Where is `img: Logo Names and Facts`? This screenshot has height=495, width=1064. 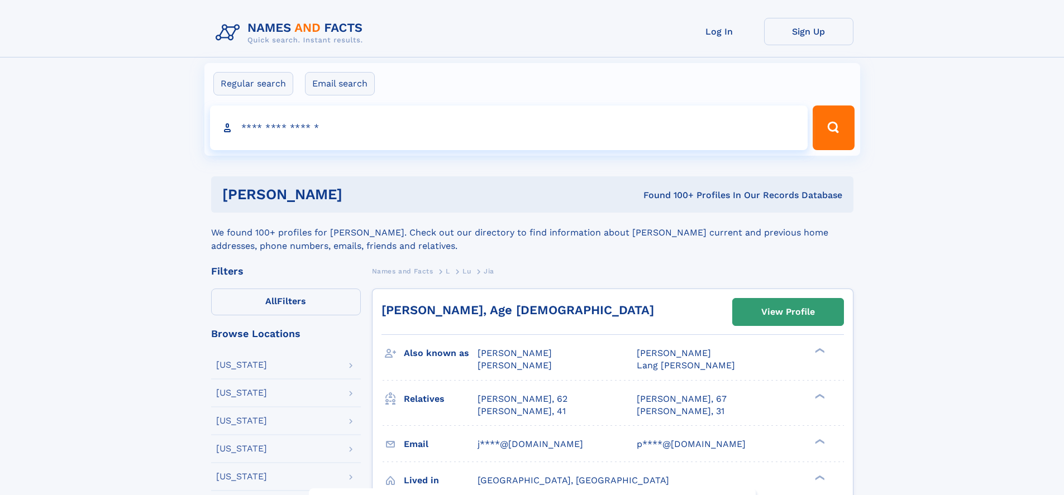
img: Logo Names and Facts is located at coordinates (292, 33).